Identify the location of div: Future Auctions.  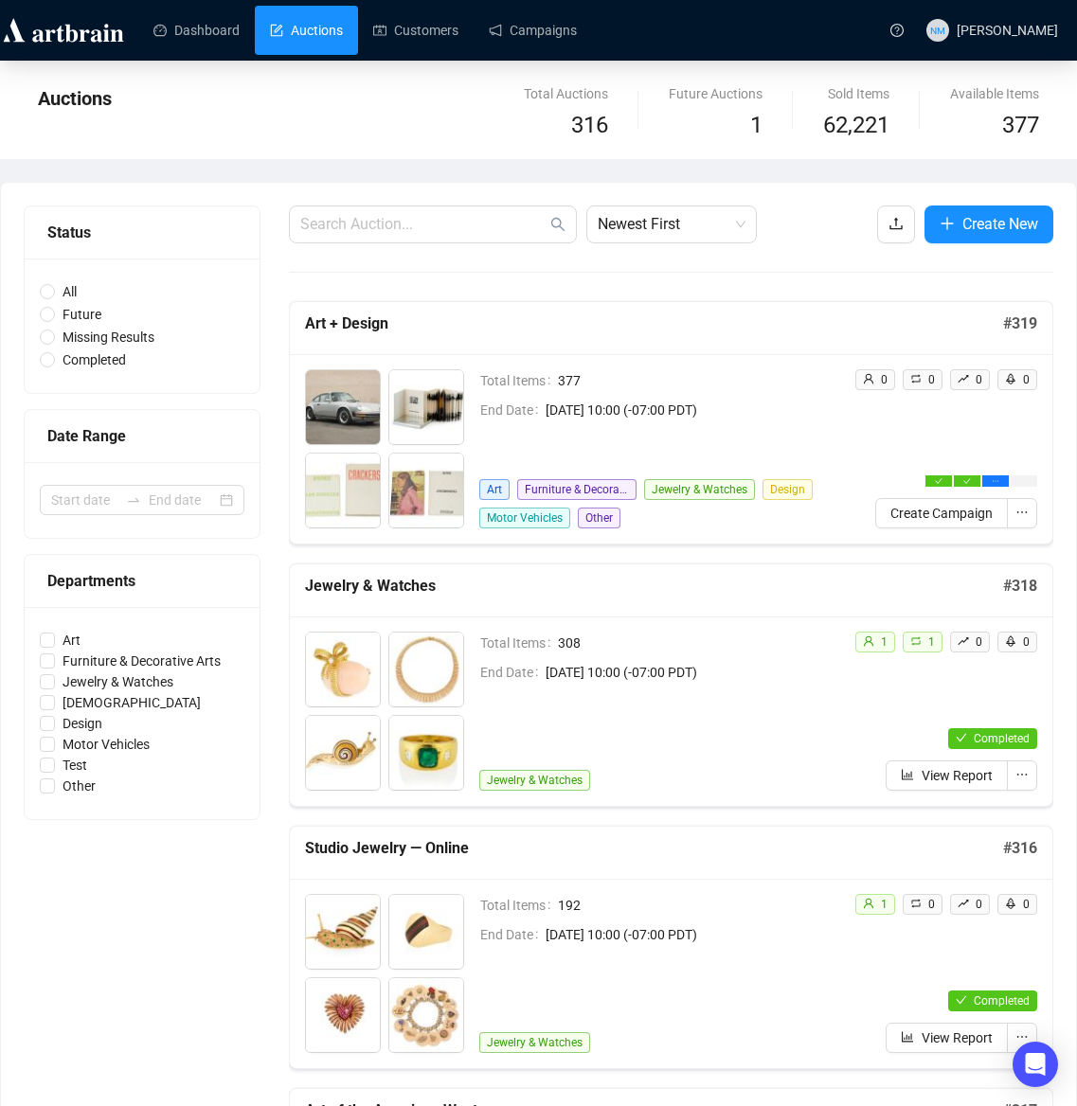
(715, 94).